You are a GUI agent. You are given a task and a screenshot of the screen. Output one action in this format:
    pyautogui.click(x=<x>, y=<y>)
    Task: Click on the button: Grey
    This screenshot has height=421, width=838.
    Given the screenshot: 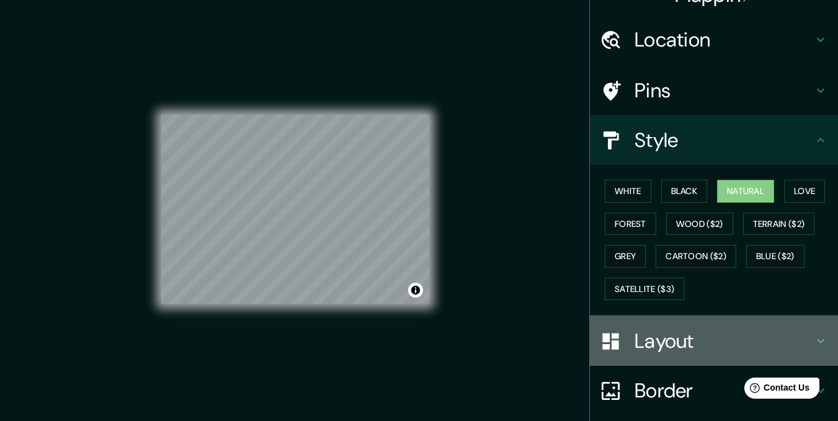 What is the action you would take?
    pyautogui.click(x=625, y=256)
    